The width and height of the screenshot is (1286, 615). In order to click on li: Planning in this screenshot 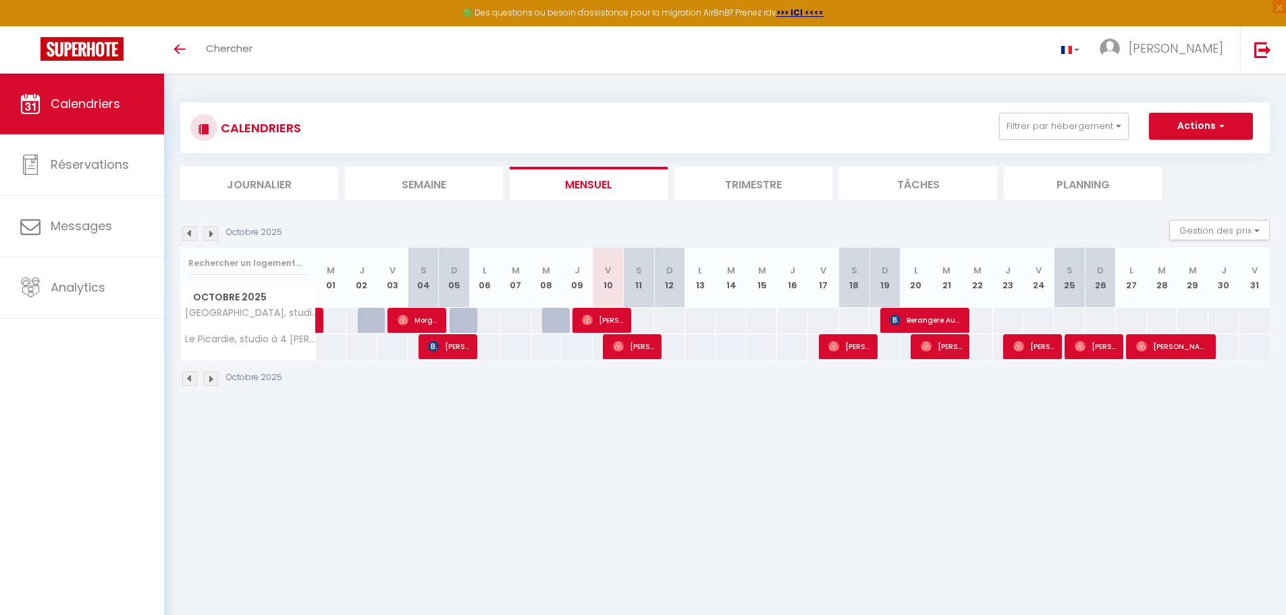, I will do `click(1083, 183)`.